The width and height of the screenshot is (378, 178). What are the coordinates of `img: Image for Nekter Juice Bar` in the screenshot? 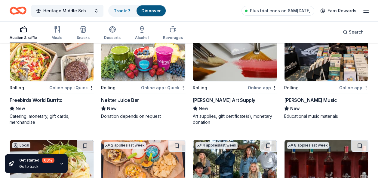 It's located at (143, 53).